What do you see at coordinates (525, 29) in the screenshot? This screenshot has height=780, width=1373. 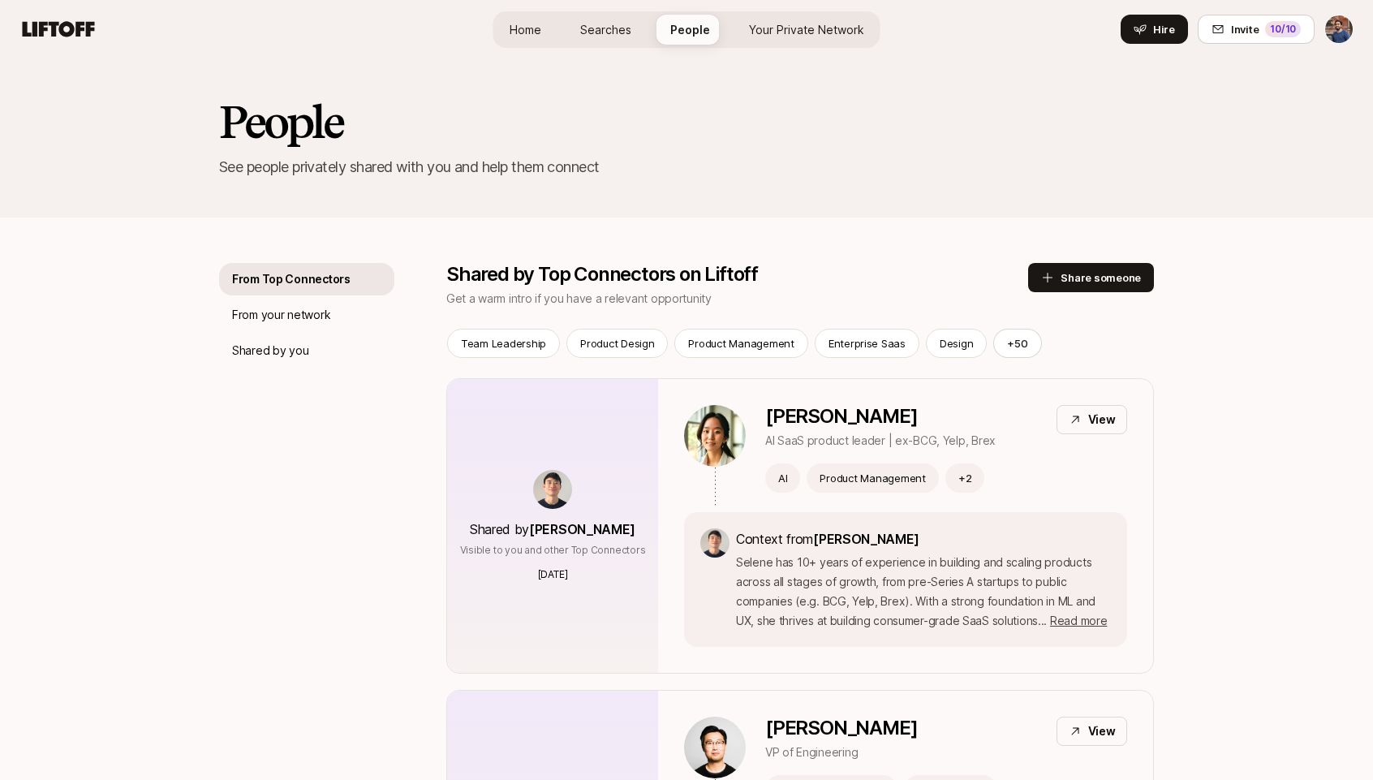 I see `span: Home` at bounding box center [525, 29].